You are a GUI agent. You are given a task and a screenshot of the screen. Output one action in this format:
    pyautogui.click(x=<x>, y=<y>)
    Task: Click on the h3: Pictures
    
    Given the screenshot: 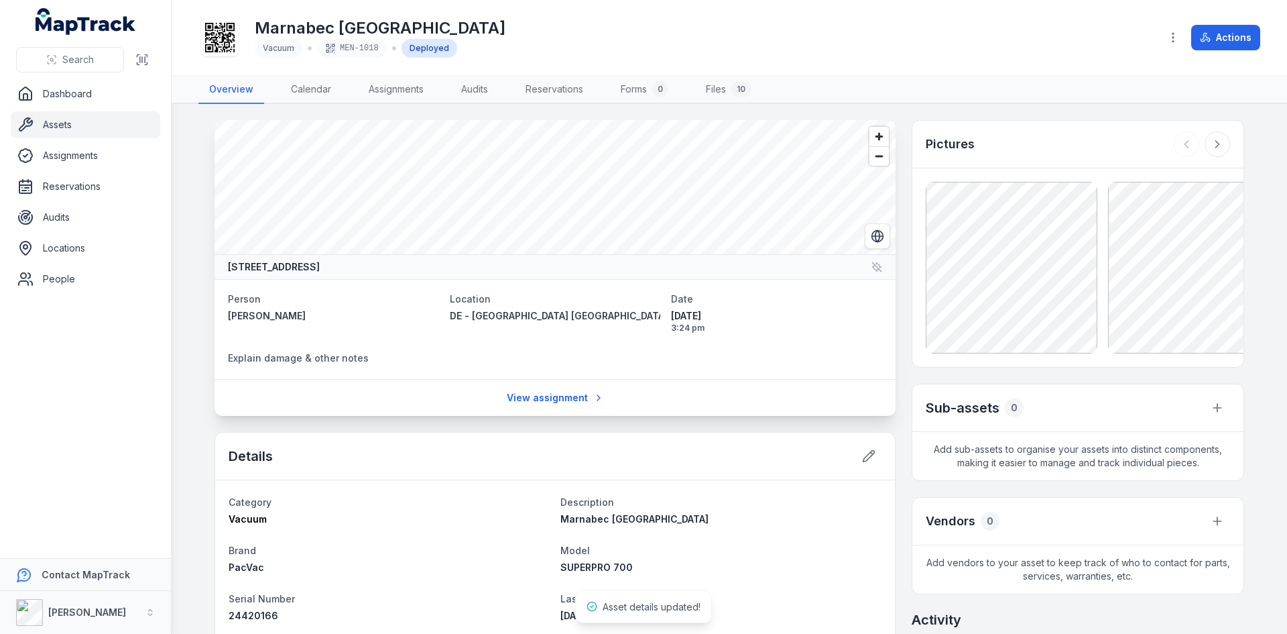 What is the action you would take?
    pyautogui.click(x=950, y=144)
    